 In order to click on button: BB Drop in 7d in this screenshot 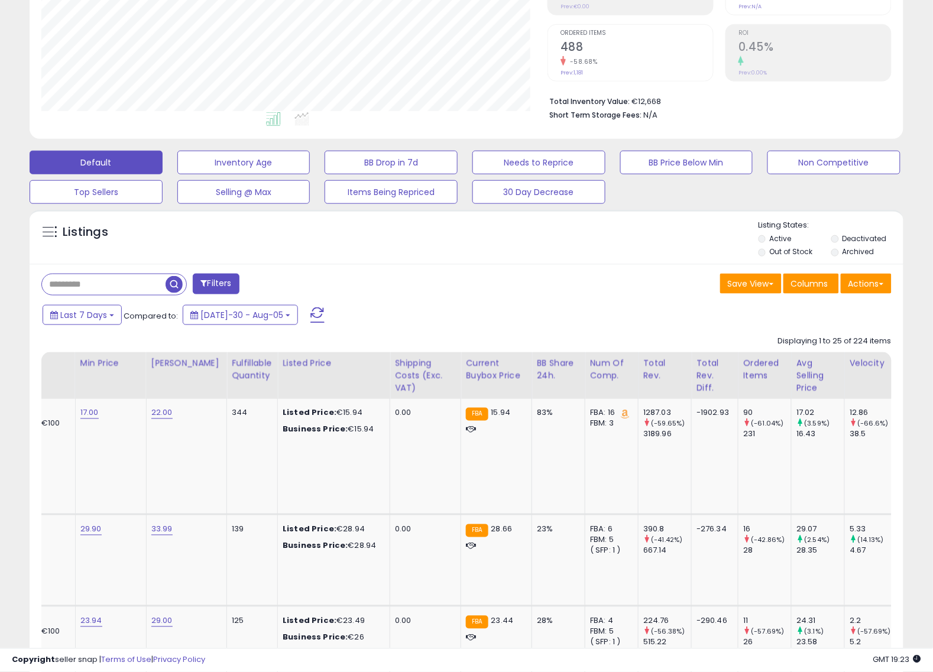, I will do `click(391, 163)`.